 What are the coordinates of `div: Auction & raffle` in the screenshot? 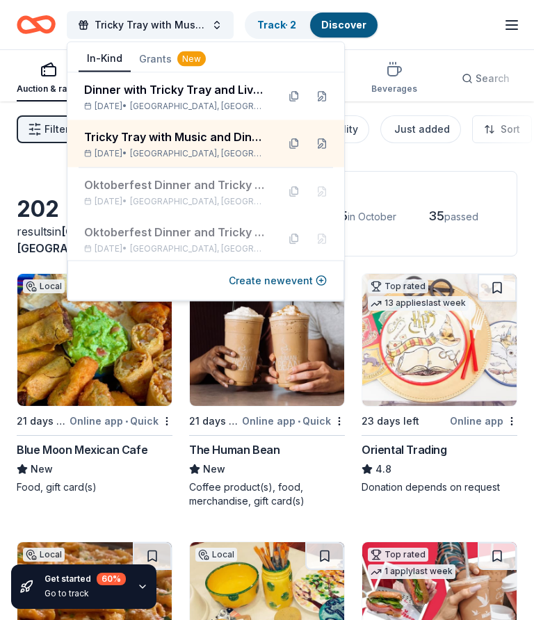 It's located at (48, 89).